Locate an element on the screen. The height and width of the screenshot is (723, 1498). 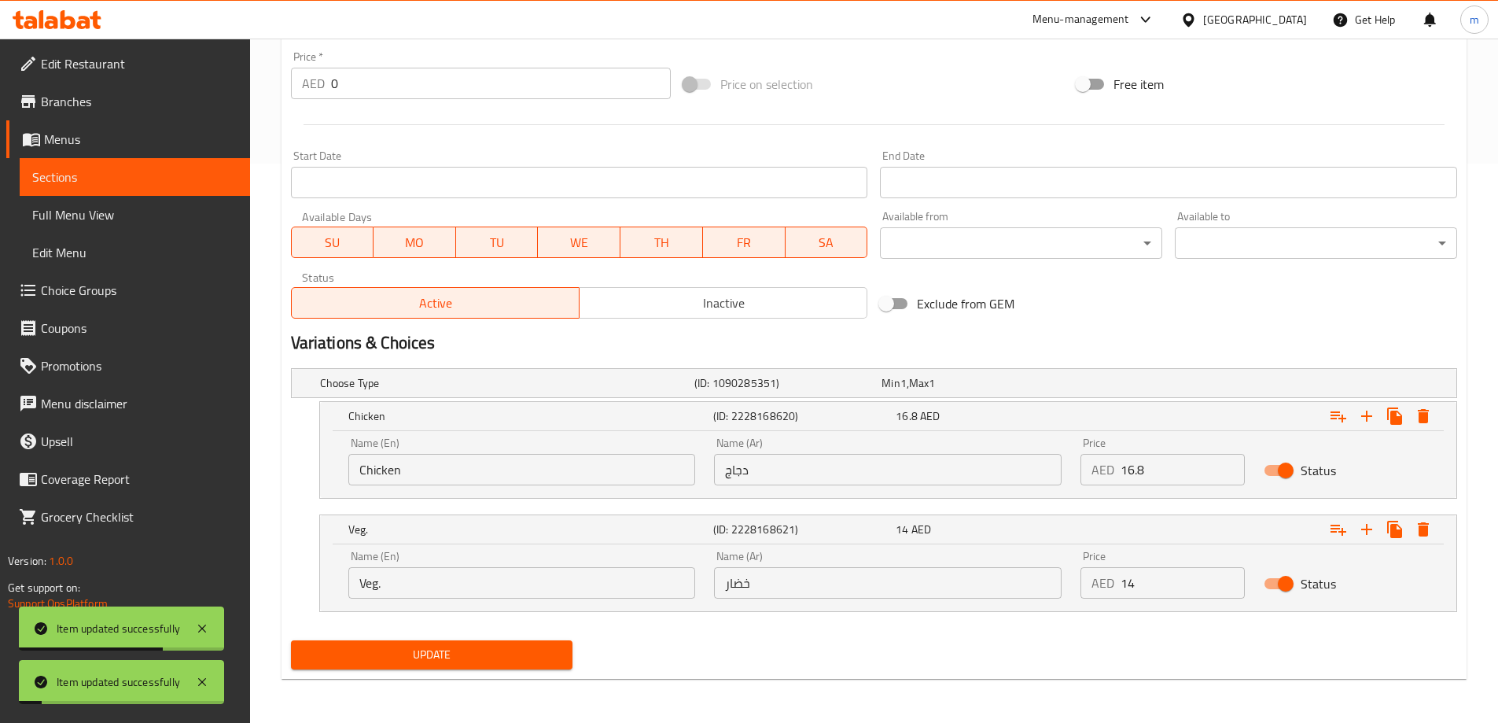
a: Menus is located at coordinates (128, 139).